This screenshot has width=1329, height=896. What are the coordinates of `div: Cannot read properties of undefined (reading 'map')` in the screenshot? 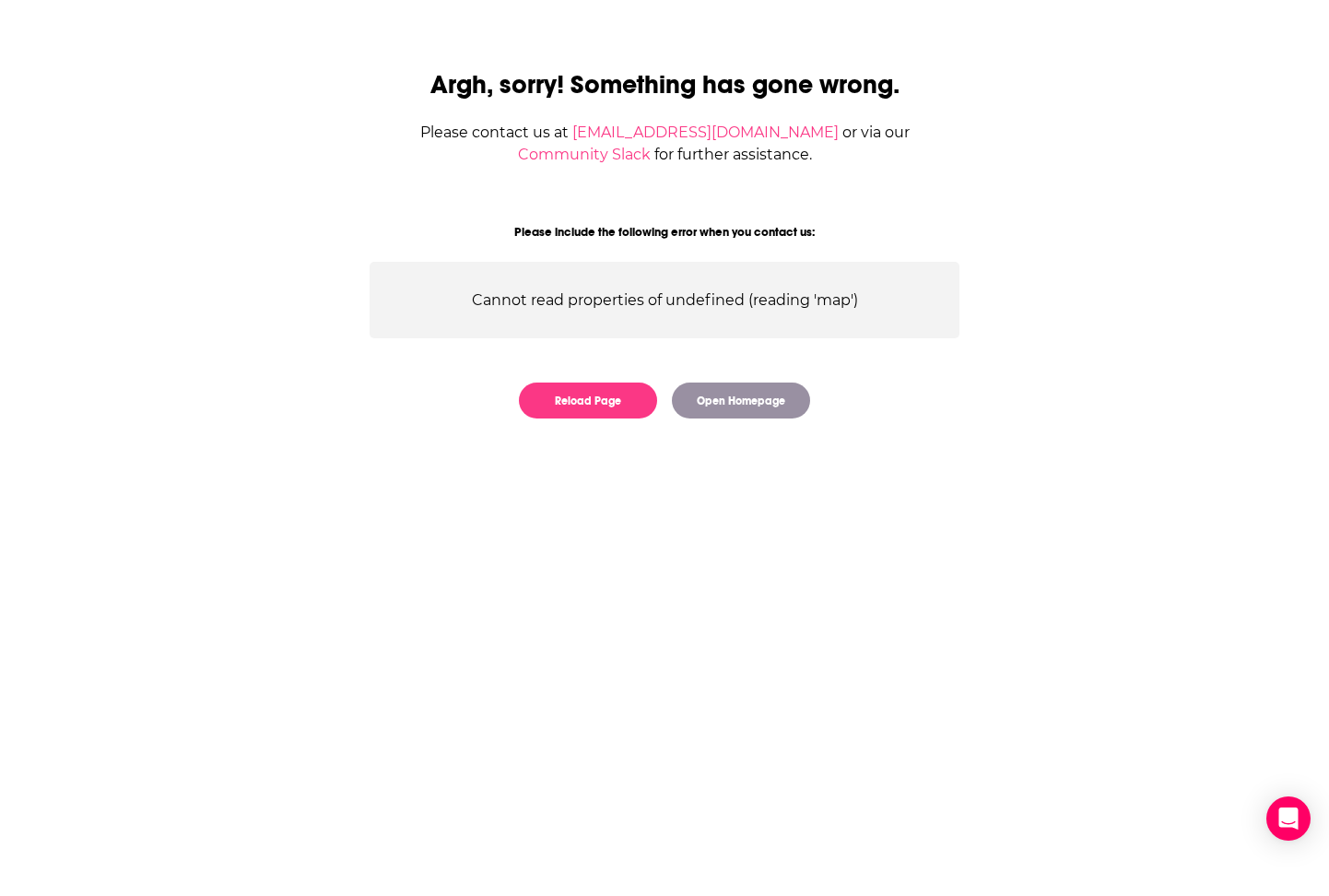 It's located at (664, 300).